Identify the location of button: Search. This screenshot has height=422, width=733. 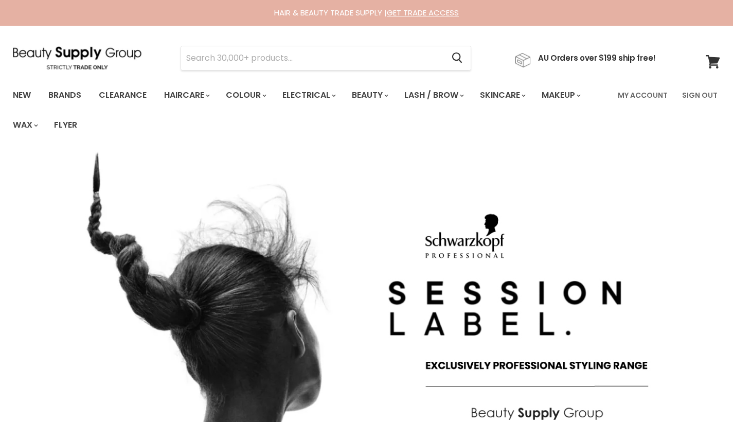
(457, 58).